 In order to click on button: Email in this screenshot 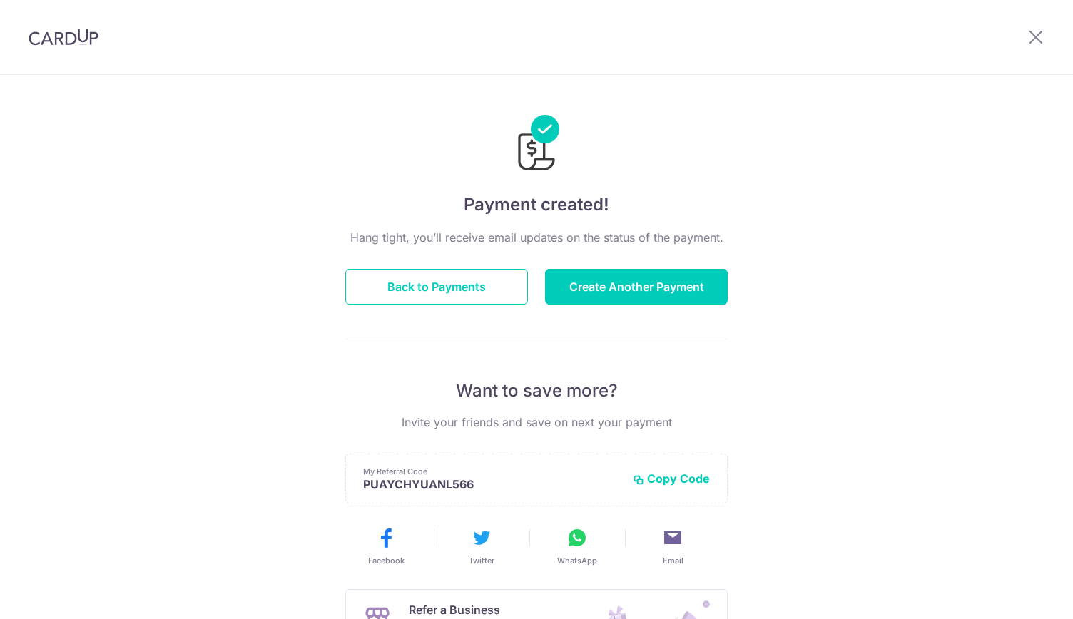, I will do `click(673, 547)`.